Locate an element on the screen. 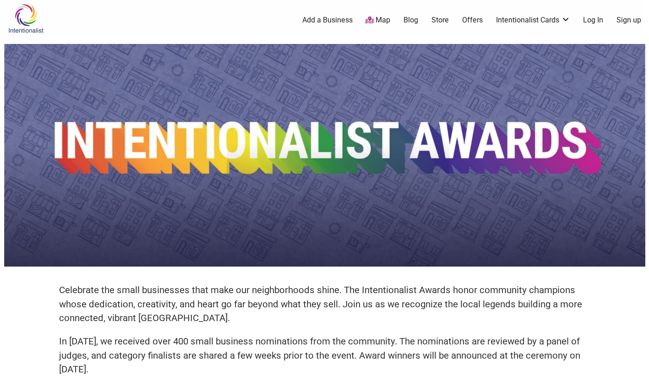 This screenshot has height=382, width=649. a: Offers is located at coordinates (472, 20).